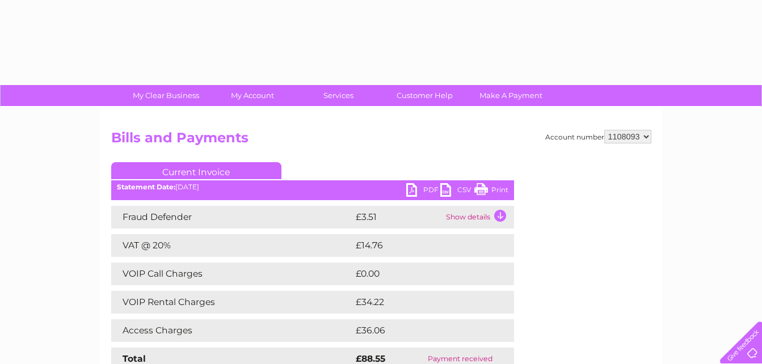  Describe the element at coordinates (381, 141) in the screenshot. I see `h2: Bills and Payments` at that location.